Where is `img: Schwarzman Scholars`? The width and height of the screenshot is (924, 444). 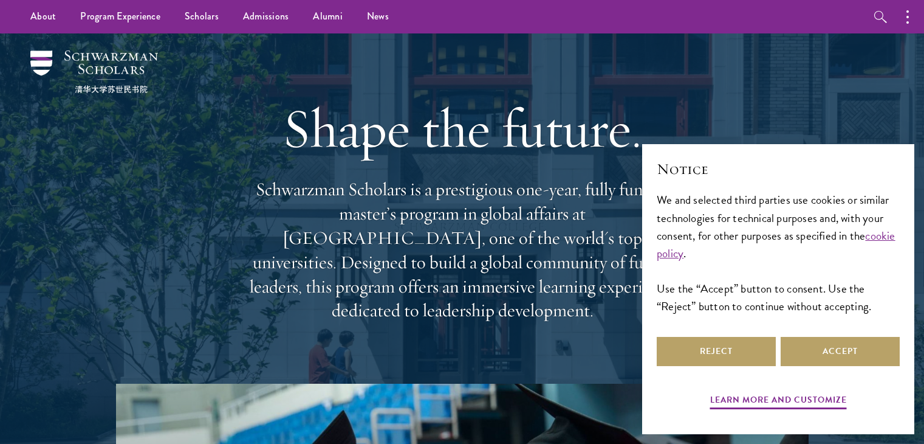 img: Schwarzman Scholars is located at coordinates (94, 72).